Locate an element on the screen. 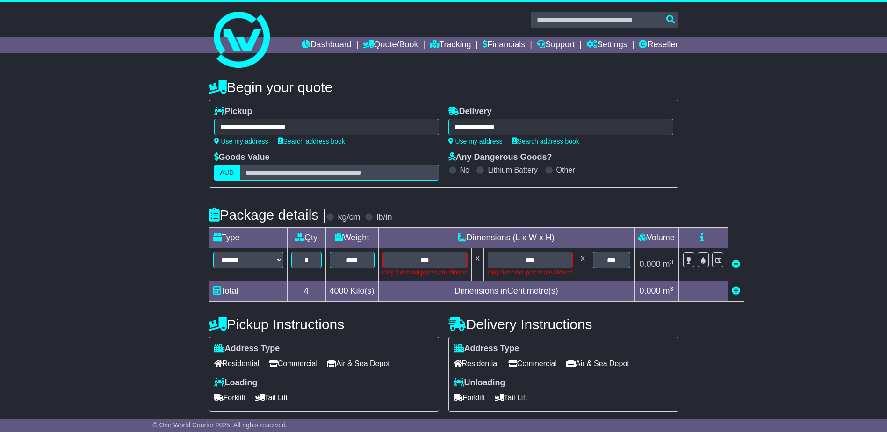 This screenshot has height=432, width=887. td: Total is located at coordinates (248, 291).